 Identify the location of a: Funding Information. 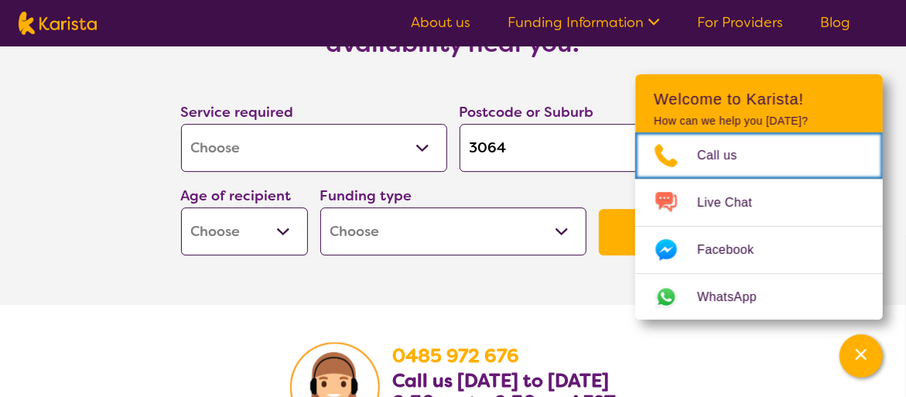
(584, 22).